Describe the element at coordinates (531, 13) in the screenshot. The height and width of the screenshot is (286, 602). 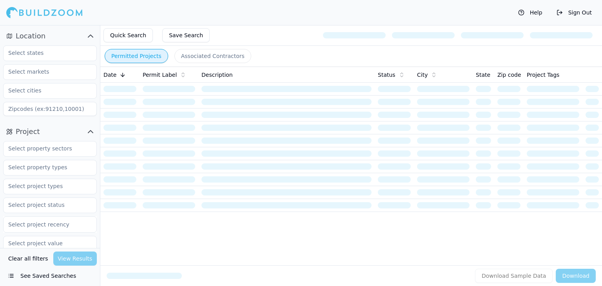
I see `button: Help` at that location.